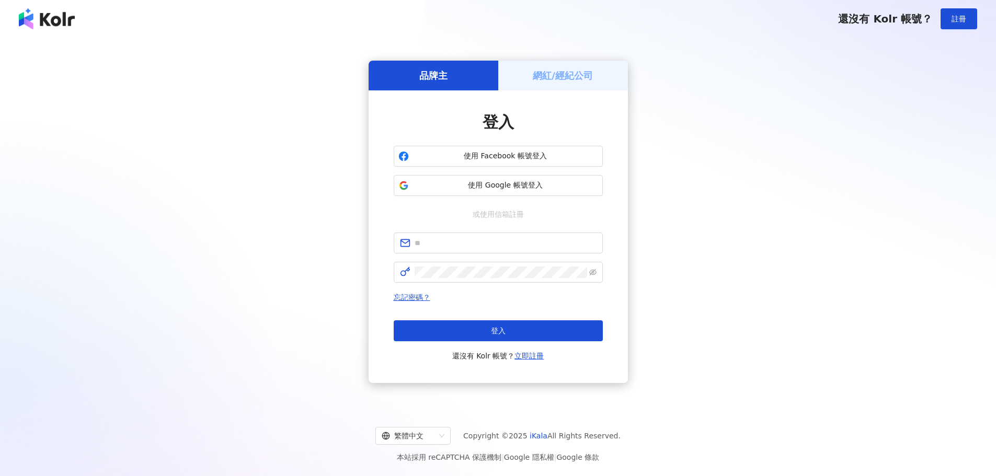 The height and width of the screenshot is (476, 996). Describe the element at coordinates (542, 436) in the screenshot. I see `span: Copyright © 2025 All Rights Reserved.` at that location.